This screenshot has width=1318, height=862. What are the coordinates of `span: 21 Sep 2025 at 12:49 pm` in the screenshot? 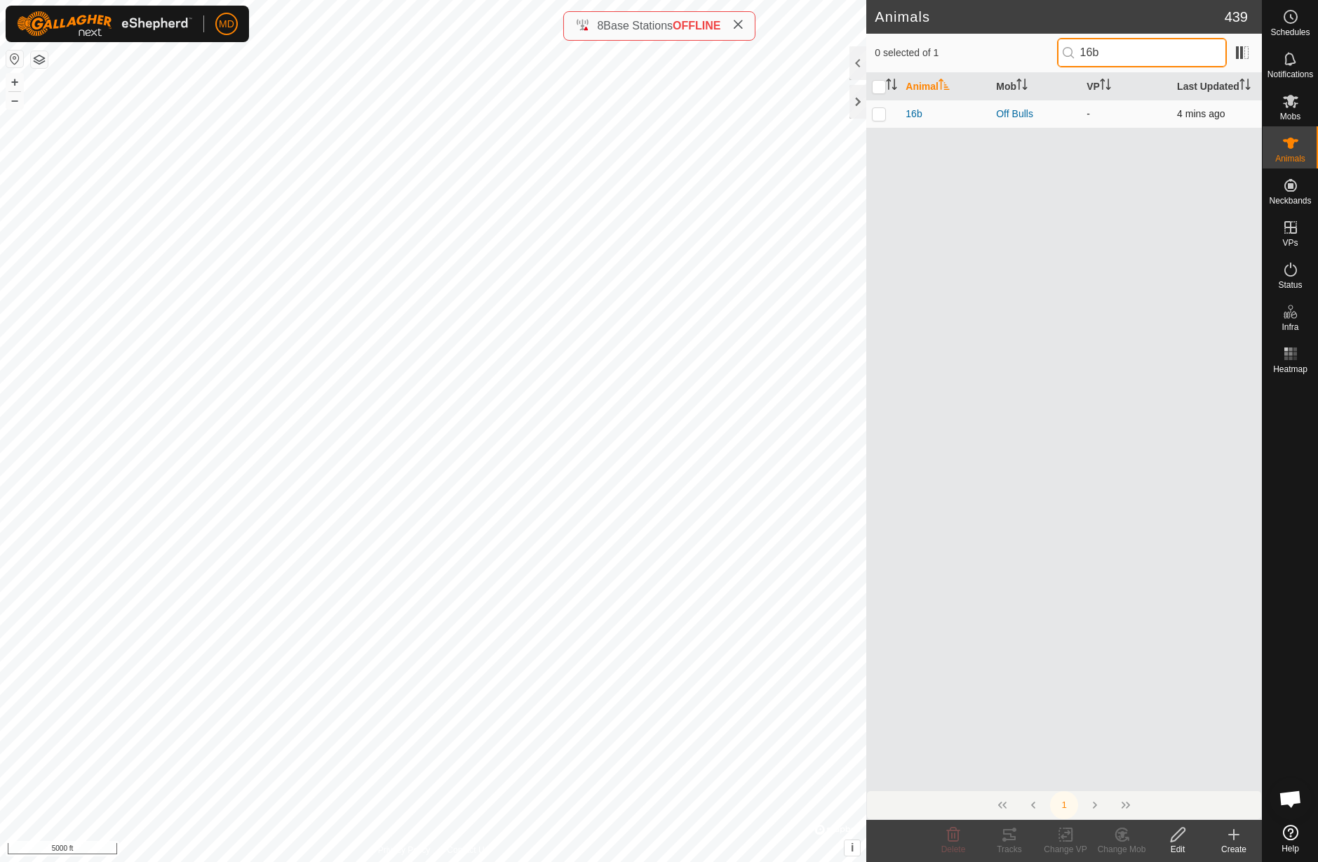 It's located at (1201, 114).